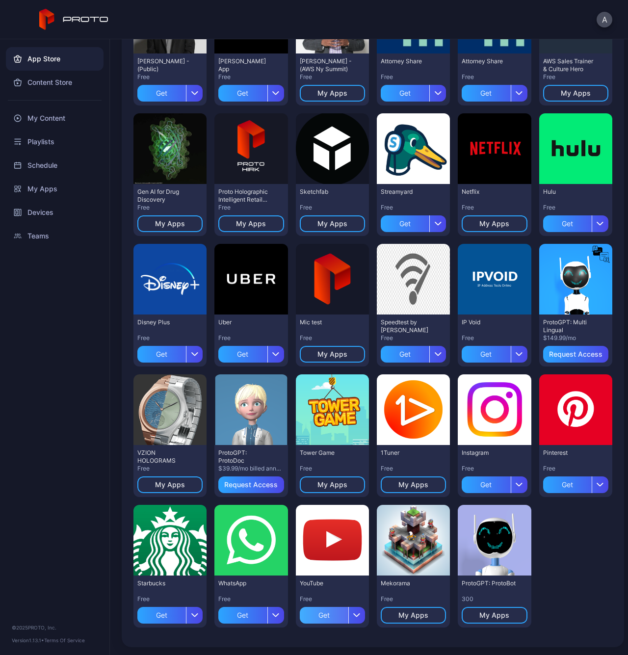 This screenshot has height=655, width=628. Describe the element at coordinates (164, 196) in the screenshot. I see `div: Gen AI for Drug Discovery` at that location.